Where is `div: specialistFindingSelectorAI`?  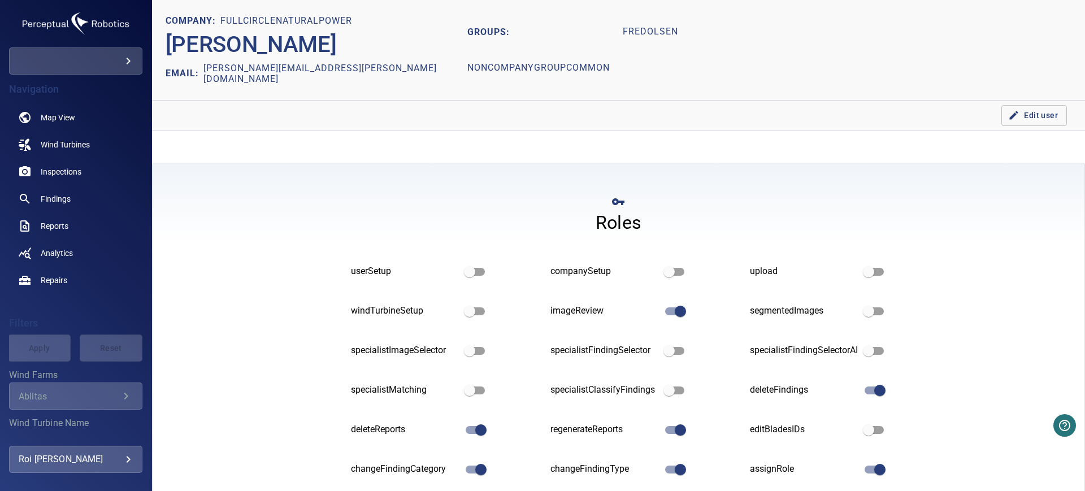 div: specialistFindingSelectorAI is located at coordinates (804, 350).